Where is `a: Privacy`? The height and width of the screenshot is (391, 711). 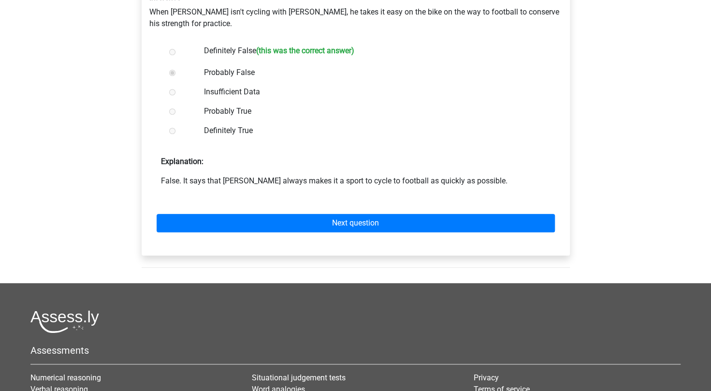
a: Privacy is located at coordinates (486, 377).